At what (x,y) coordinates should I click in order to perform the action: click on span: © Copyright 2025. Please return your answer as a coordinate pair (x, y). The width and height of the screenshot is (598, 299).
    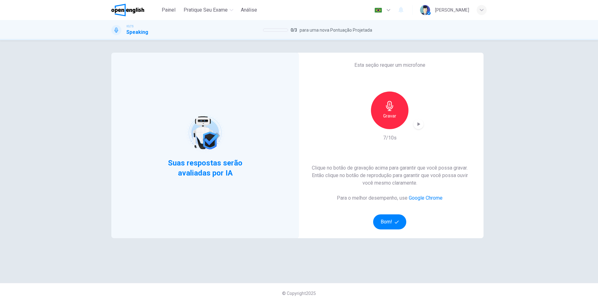
    Looking at the image, I should click on (299, 293).